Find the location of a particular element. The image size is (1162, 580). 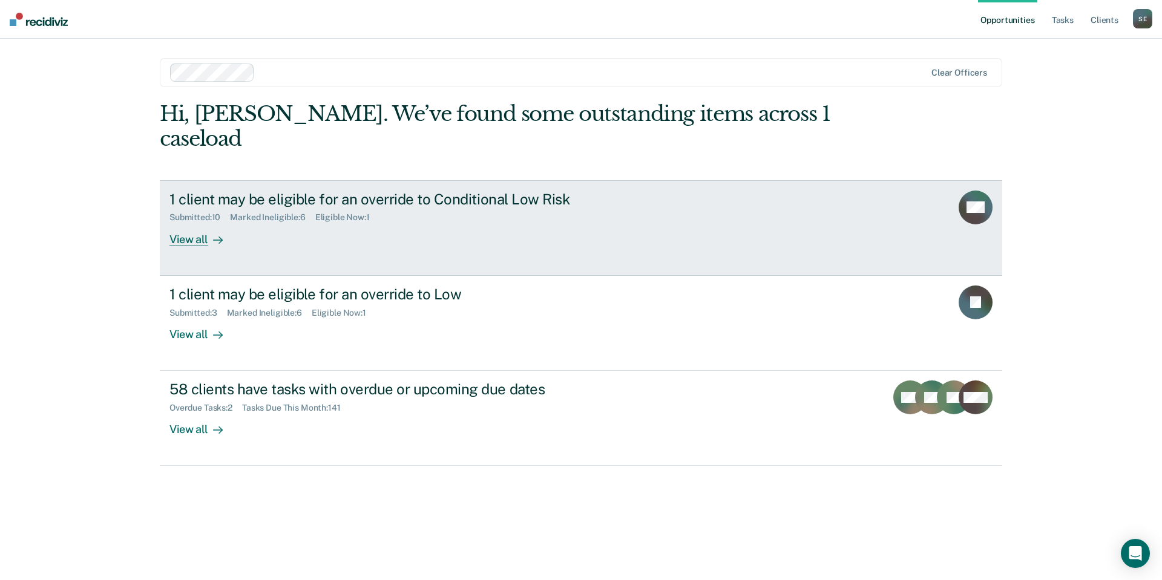

div: Clear officers is located at coordinates (959, 73).